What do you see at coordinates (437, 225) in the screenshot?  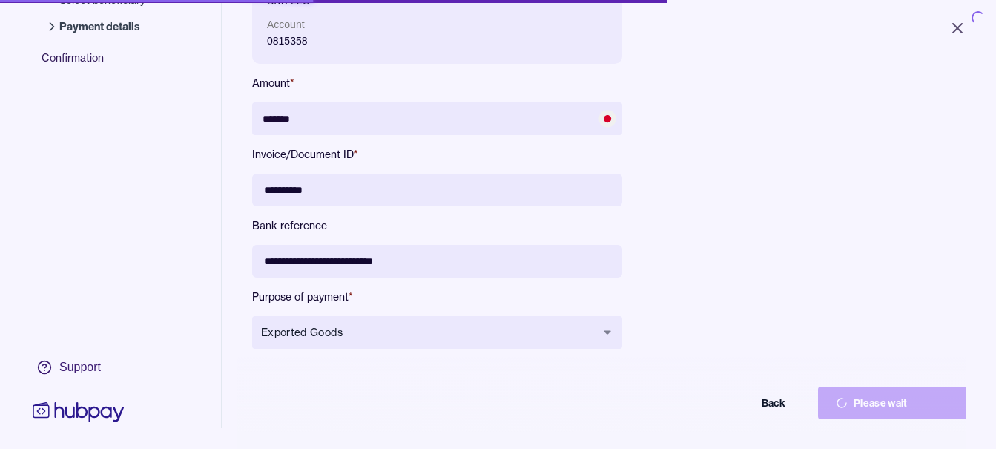 I see `label: Bank reference` at bounding box center [437, 225].